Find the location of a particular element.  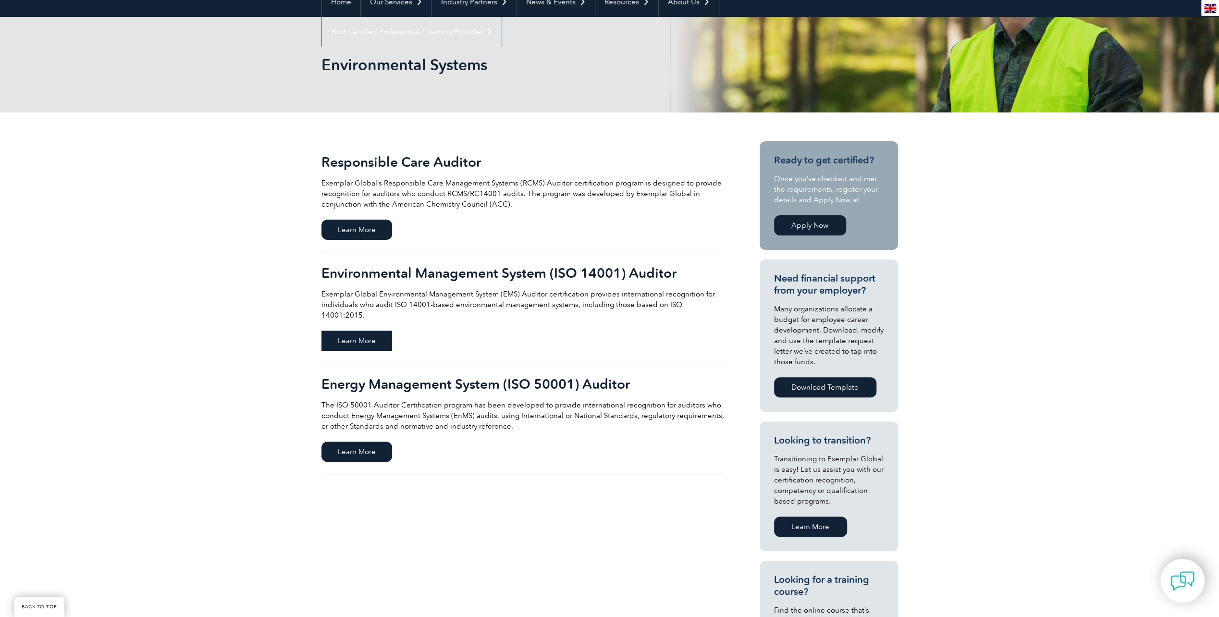

p: The ISO 50001 Auditor Certification program has been developed to provide international recogniti... is located at coordinates (523, 416).